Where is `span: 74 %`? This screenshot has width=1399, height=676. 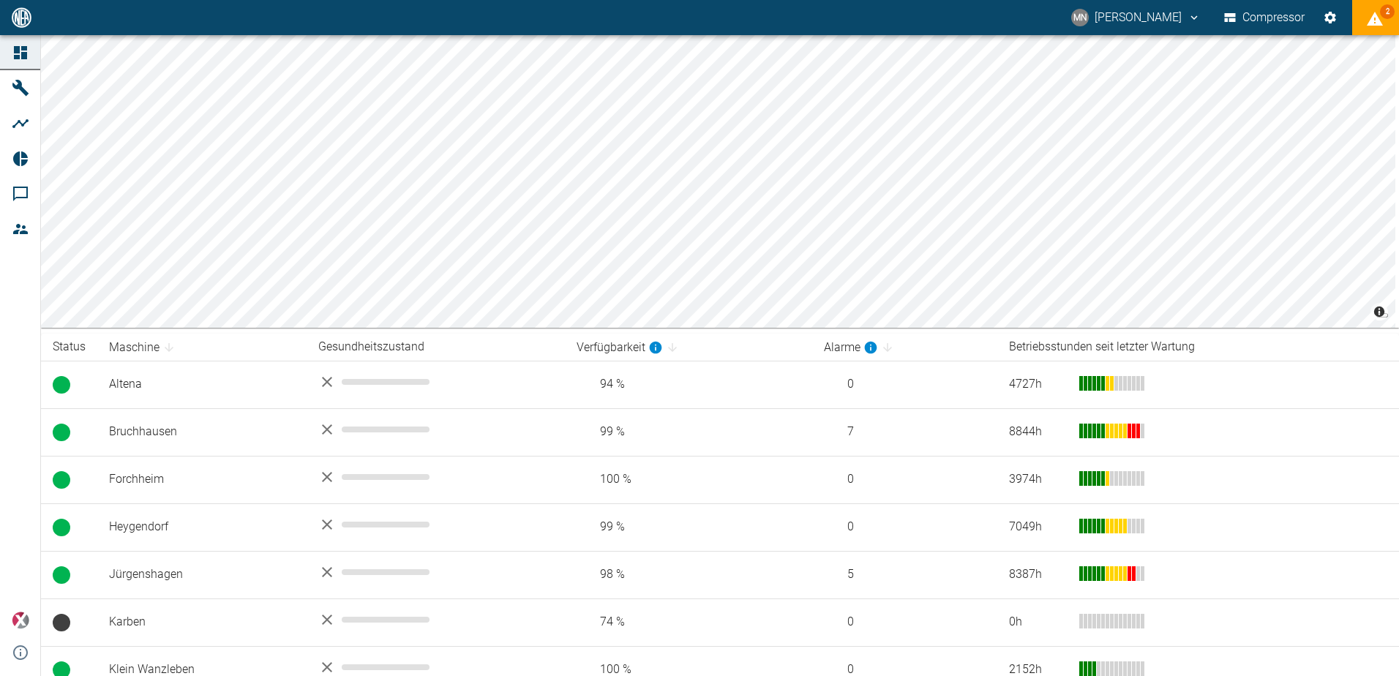
span: 74 % is located at coordinates (689, 622).